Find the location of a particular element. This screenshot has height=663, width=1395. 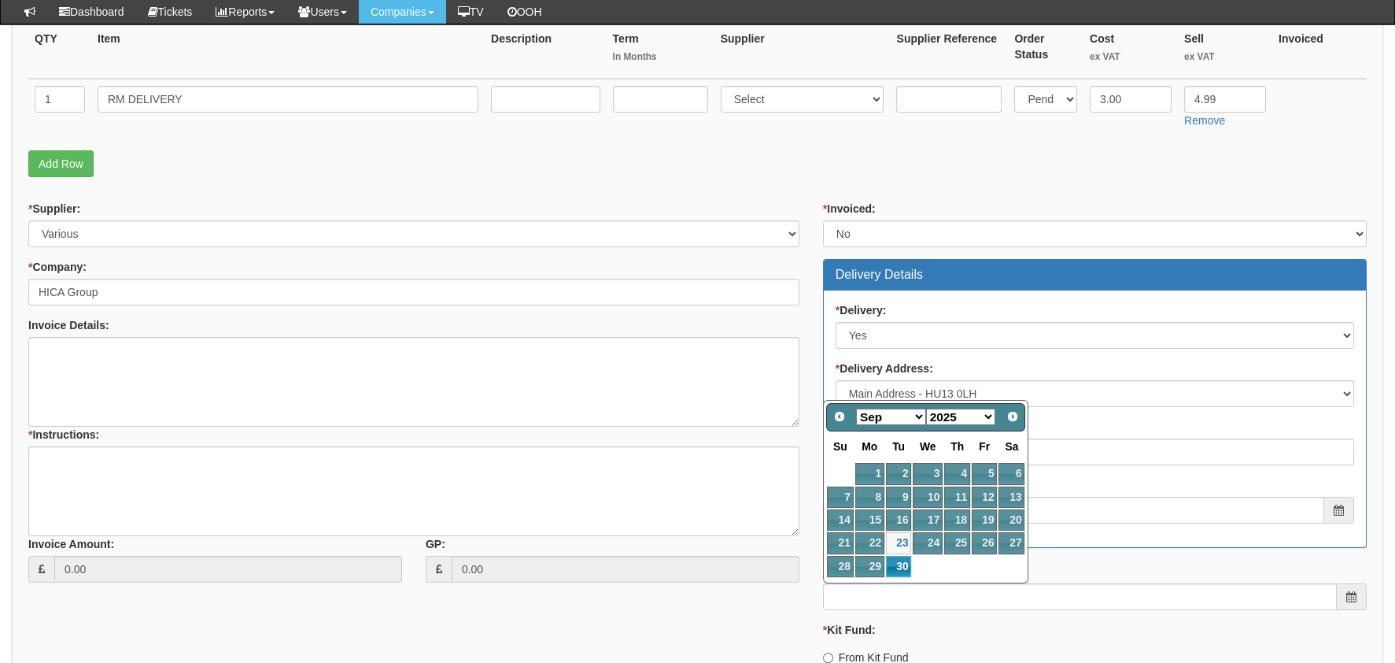

a: Add Row is located at coordinates (61, 164).